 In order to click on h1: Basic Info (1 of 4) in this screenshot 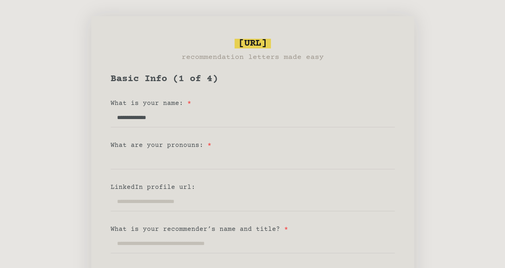, I will do `click(253, 79)`.